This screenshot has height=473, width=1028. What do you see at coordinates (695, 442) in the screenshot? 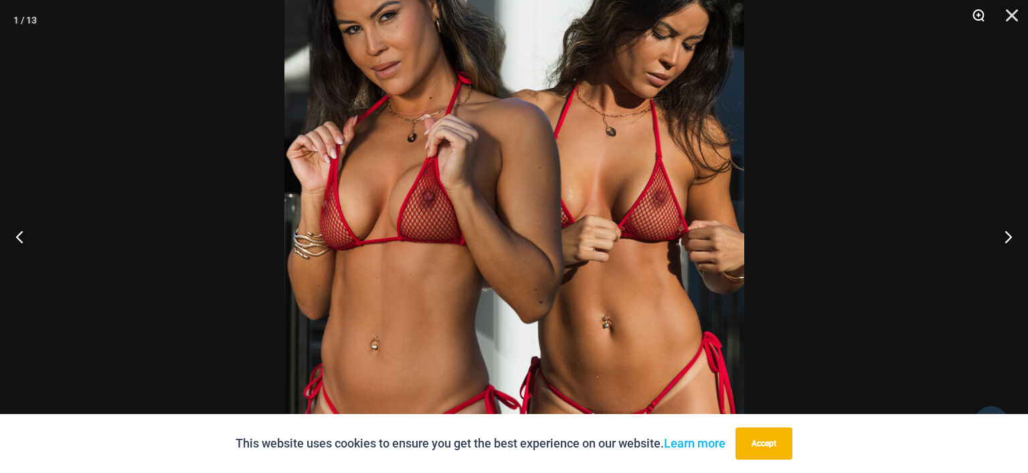
I see `a: Learn more` at bounding box center [695, 442].